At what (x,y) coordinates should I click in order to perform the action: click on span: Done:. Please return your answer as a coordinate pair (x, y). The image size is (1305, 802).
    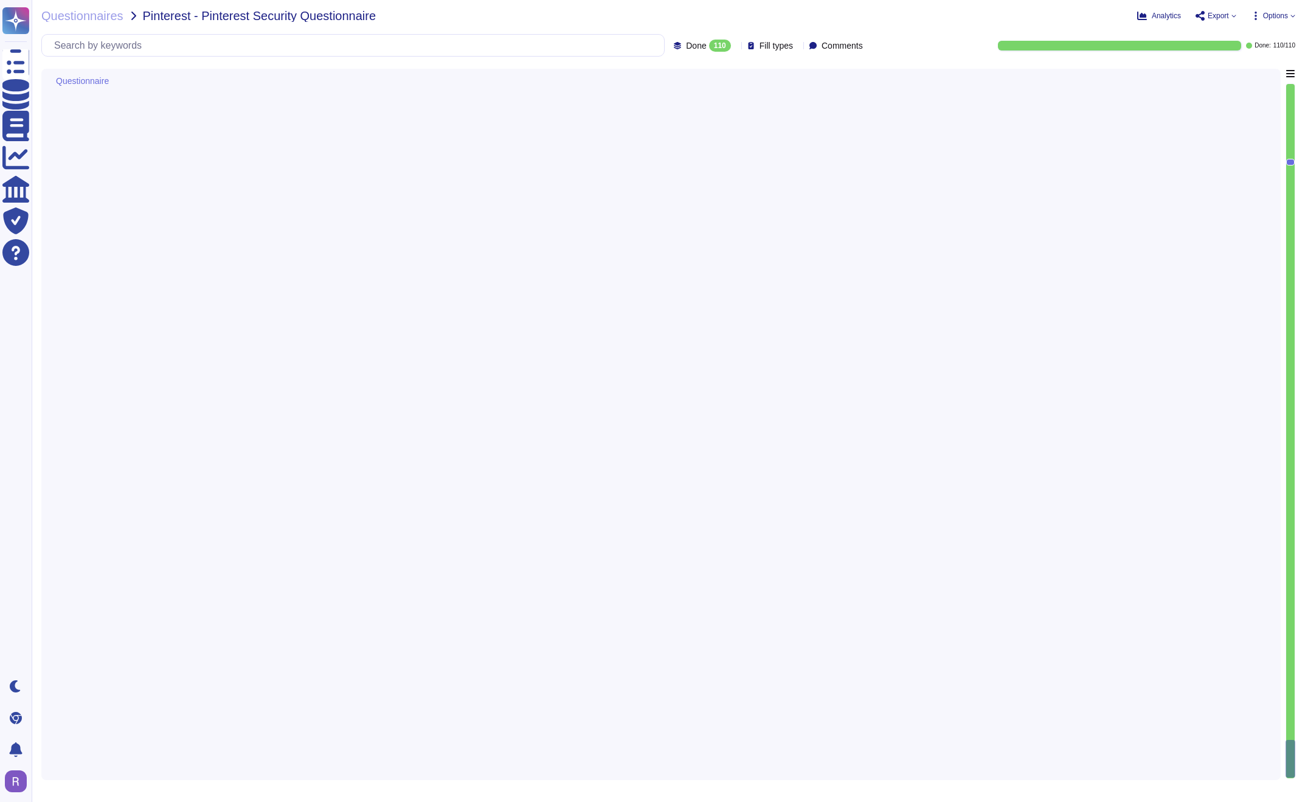
    Looking at the image, I should click on (1263, 46).